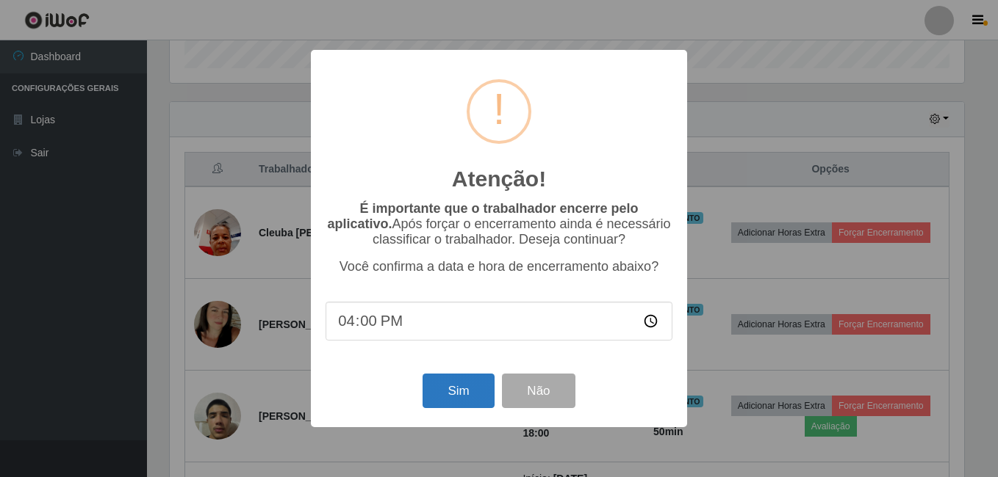 This screenshot has height=477, width=998. Describe the element at coordinates (499, 224) in the screenshot. I see `p: Após forçar o encerramento ainda é necessário classificar o trabalhador. Deseja continuar?` at that location.